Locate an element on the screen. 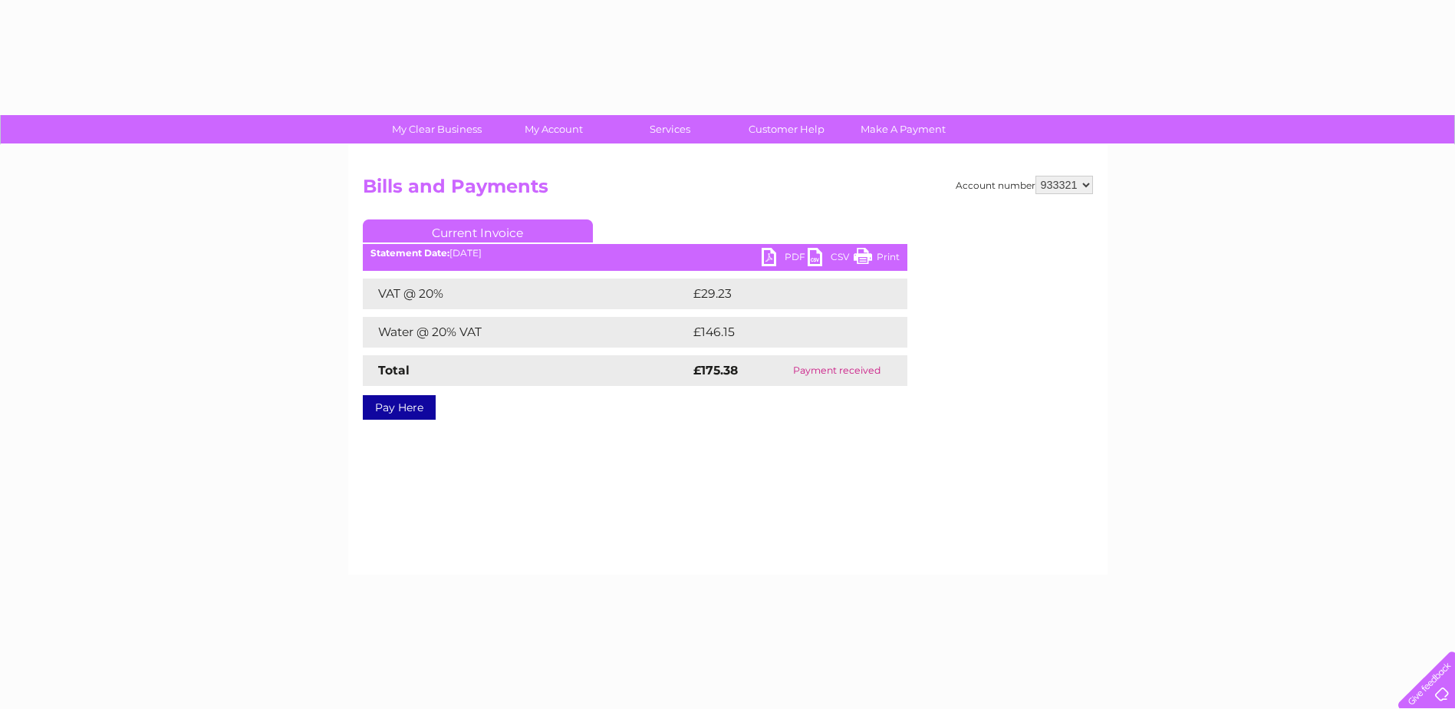 The image size is (1455, 709). strong: £175.38 is located at coordinates (716, 370).